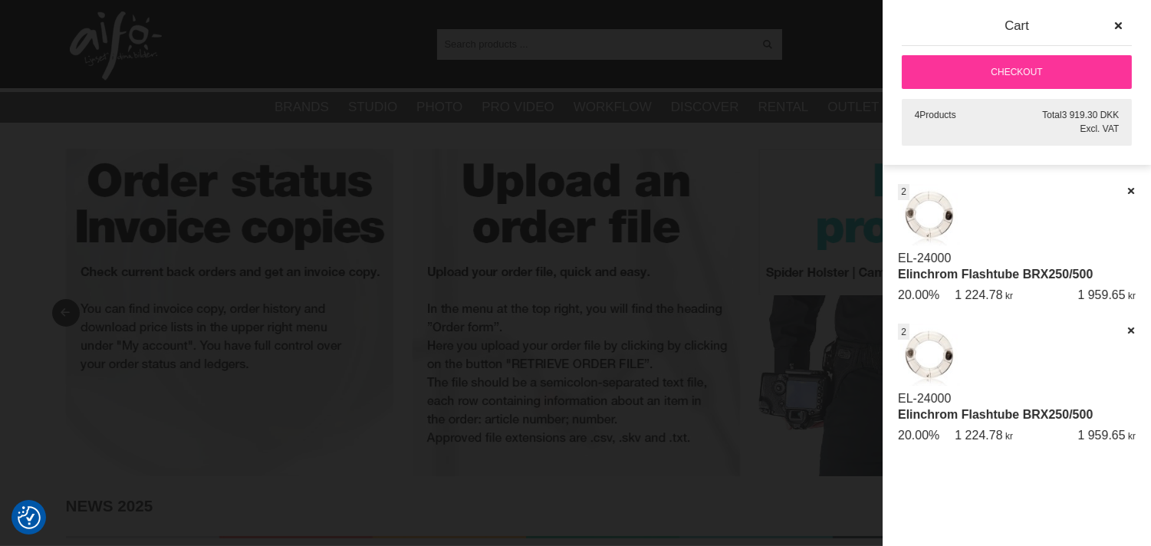 The width and height of the screenshot is (1151, 546). Describe the element at coordinates (1017, 25) in the screenshot. I see `span: Cart` at that location.